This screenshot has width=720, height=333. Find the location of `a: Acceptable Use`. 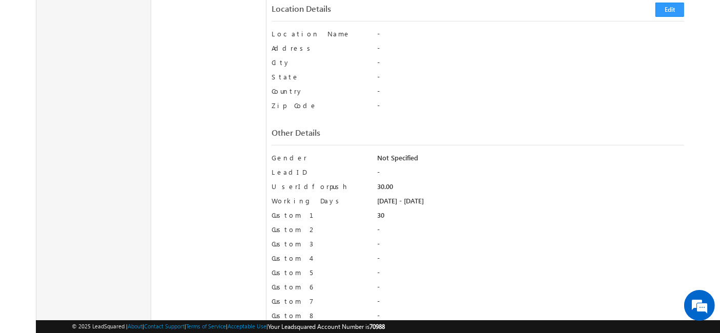

a: Acceptable Use is located at coordinates (247, 326).